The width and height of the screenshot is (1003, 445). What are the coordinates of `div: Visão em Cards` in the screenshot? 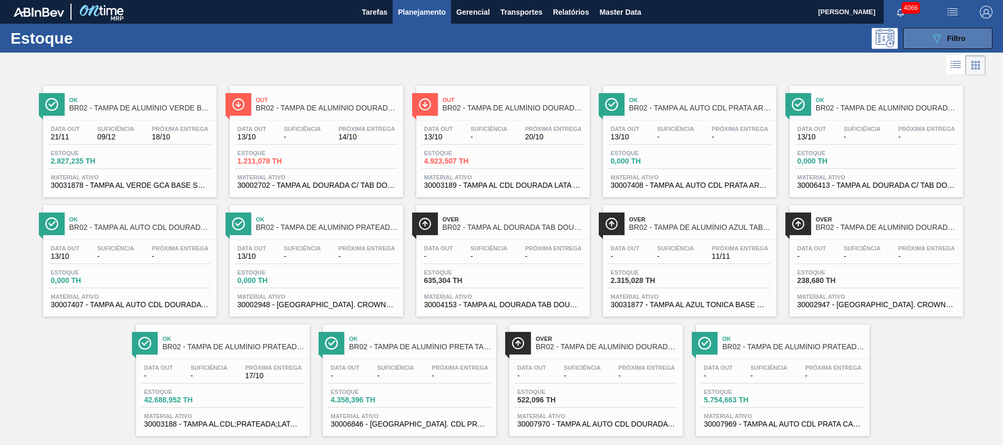 It's located at (975, 65).